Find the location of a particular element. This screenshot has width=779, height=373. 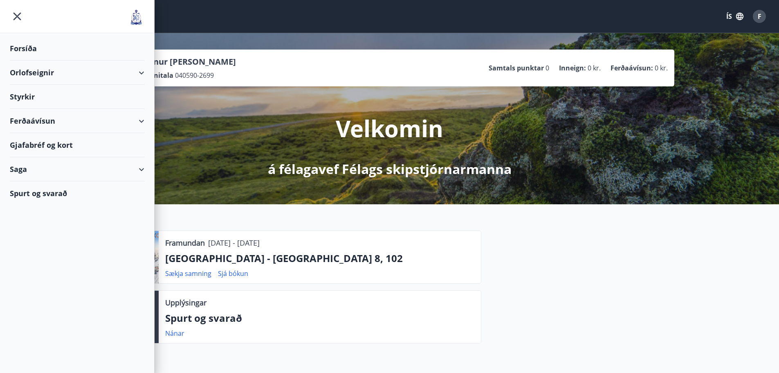

p: Samtals punktar is located at coordinates (516, 68).